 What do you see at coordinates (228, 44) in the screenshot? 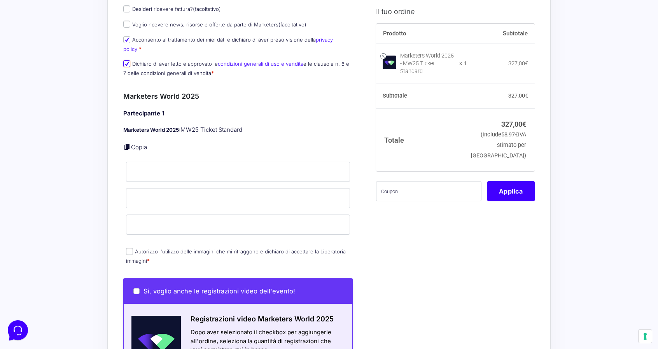
I see `label: Acconsento al trattamento dei miei dati e dichiaro di aver preso visione della` at bounding box center [228, 44].